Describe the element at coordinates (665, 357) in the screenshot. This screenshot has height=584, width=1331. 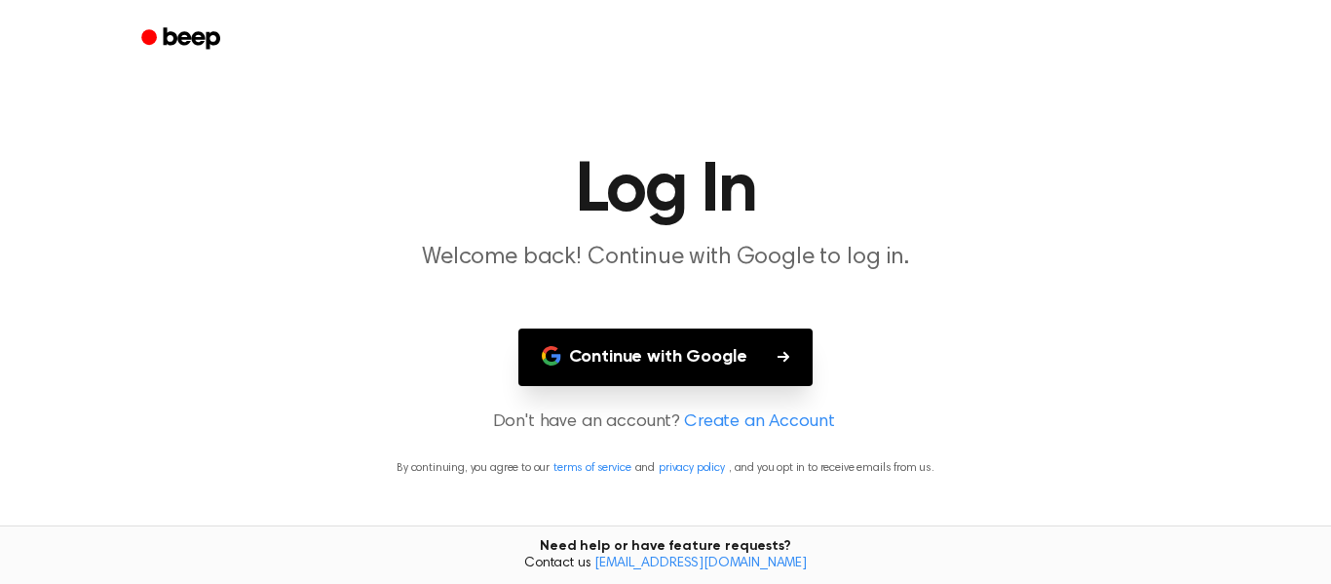
I see `button: Continue with Google` at that location.